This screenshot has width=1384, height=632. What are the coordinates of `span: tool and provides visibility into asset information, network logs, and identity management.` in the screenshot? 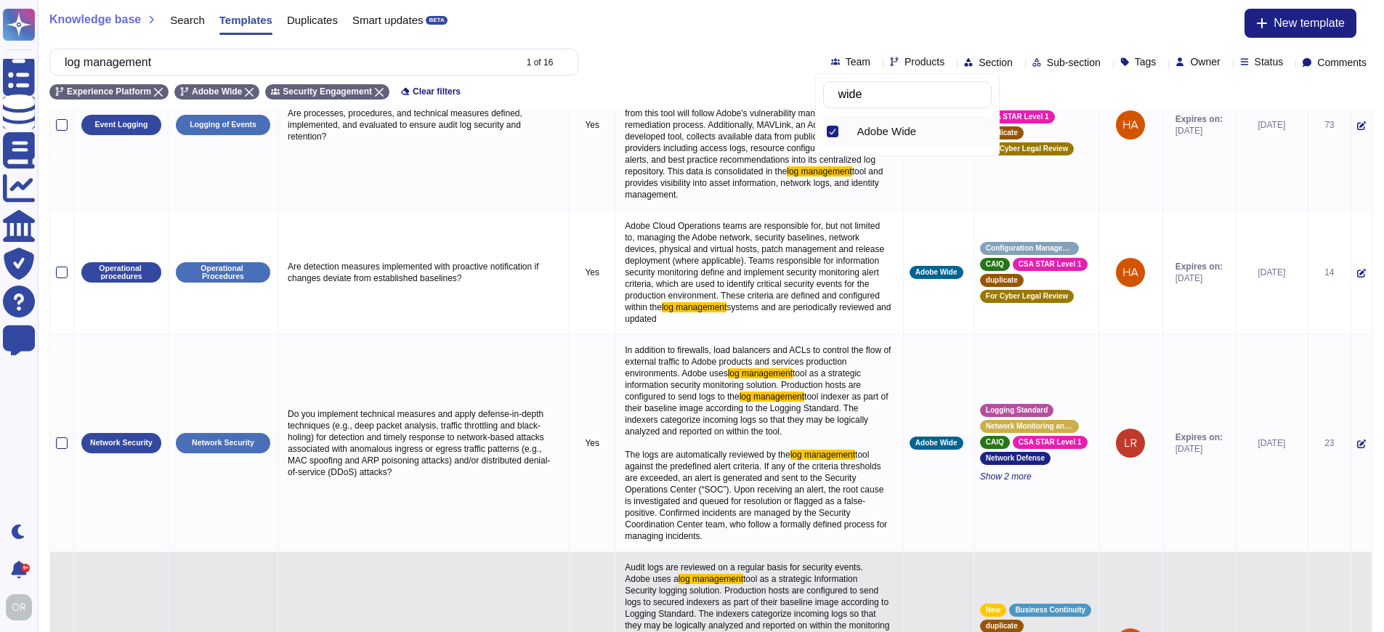 It's located at (755, 183).